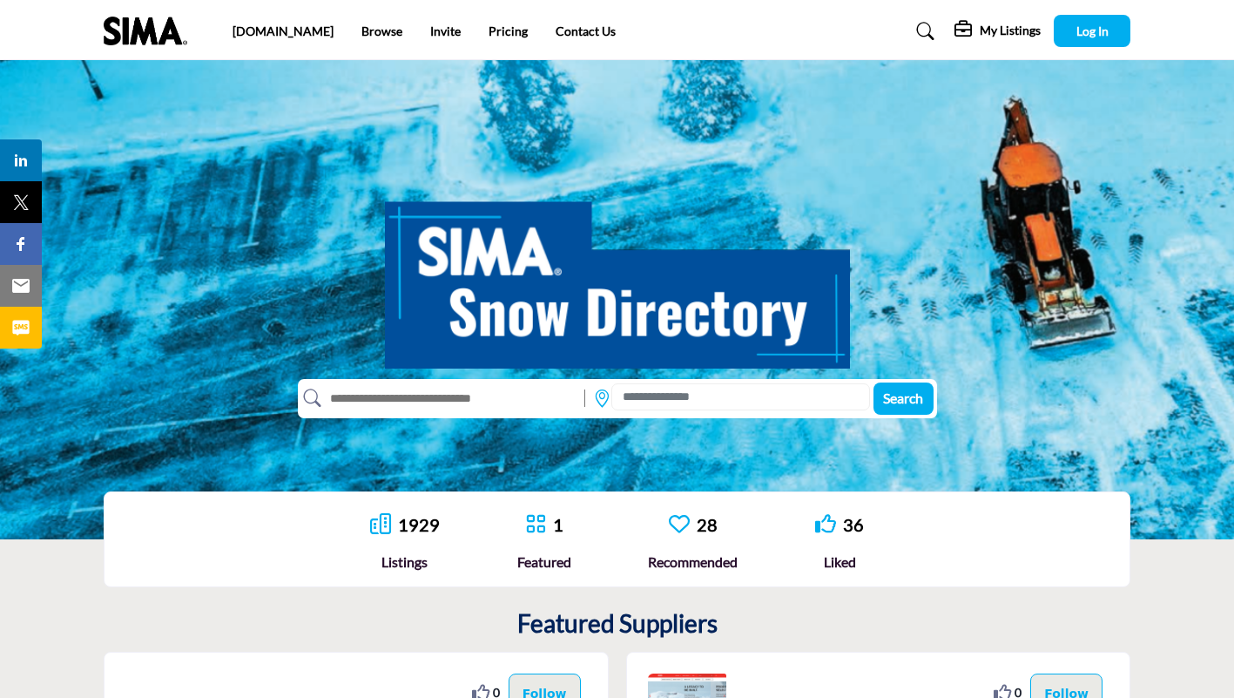 The height and width of the screenshot is (698, 1234). I want to click on h2: Featured Suppliers, so click(618, 624).